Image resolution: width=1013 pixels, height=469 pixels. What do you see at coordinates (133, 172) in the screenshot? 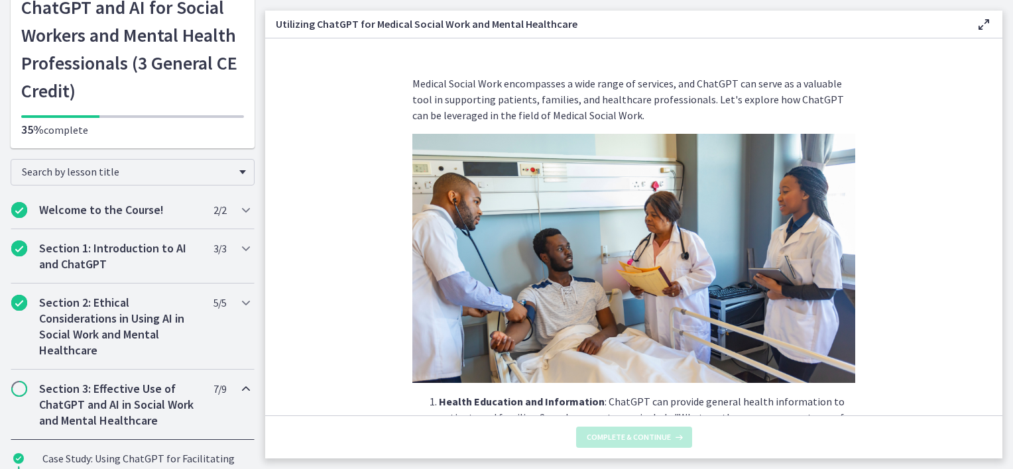
I see `div: Search by lesson title` at bounding box center [133, 172].